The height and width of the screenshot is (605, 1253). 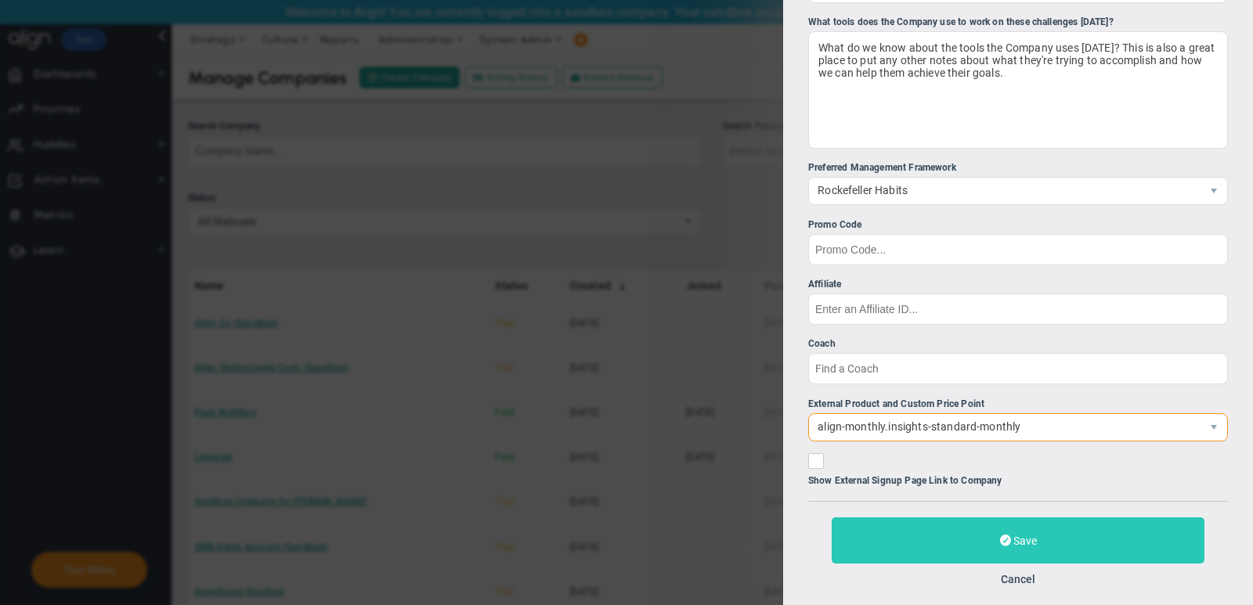 I want to click on label: Show External Signup Page Link to Company, so click(x=905, y=481).